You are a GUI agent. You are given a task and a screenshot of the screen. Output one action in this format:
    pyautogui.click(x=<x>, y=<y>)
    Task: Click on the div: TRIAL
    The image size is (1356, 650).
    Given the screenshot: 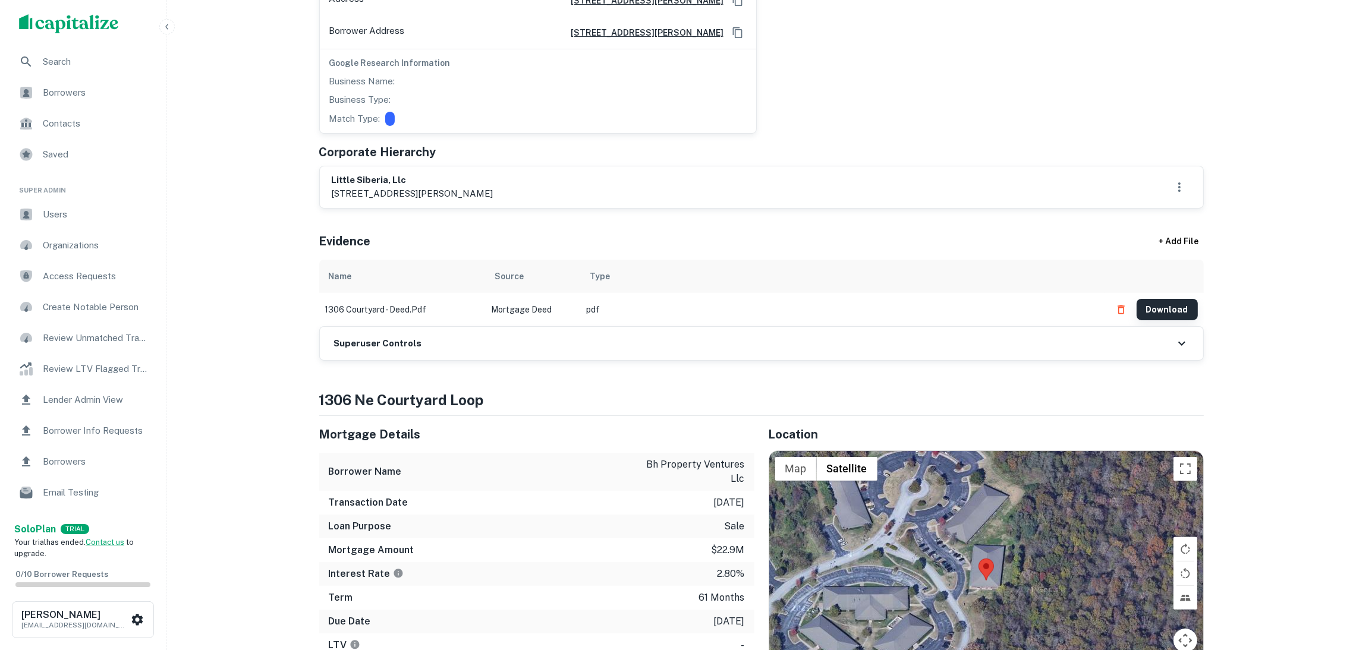 What is the action you would take?
    pyautogui.click(x=75, y=529)
    